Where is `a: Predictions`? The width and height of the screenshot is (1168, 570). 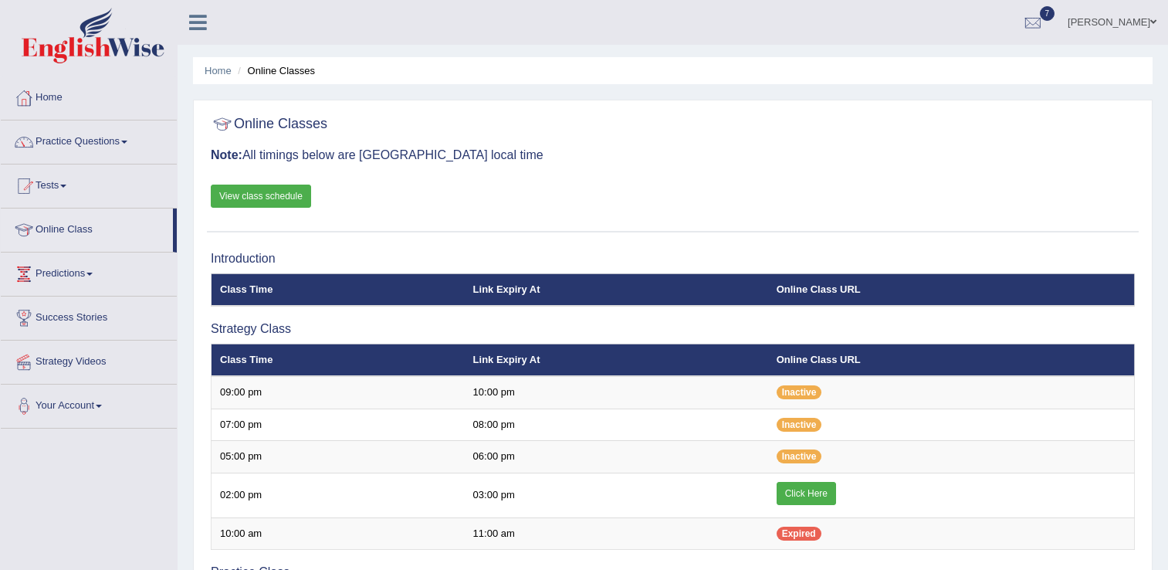 a: Predictions is located at coordinates (89, 272).